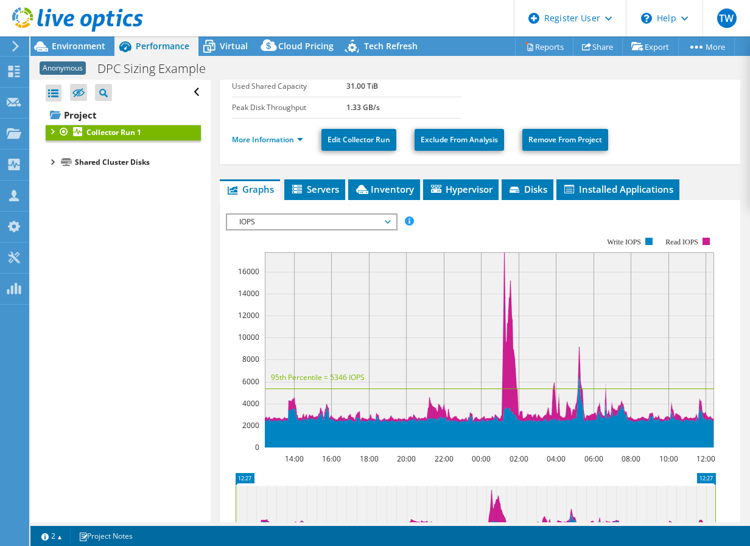 This screenshot has height=546, width=750. What do you see at coordinates (267, 139) in the screenshot?
I see `a: More Information` at bounding box center [267, 139].